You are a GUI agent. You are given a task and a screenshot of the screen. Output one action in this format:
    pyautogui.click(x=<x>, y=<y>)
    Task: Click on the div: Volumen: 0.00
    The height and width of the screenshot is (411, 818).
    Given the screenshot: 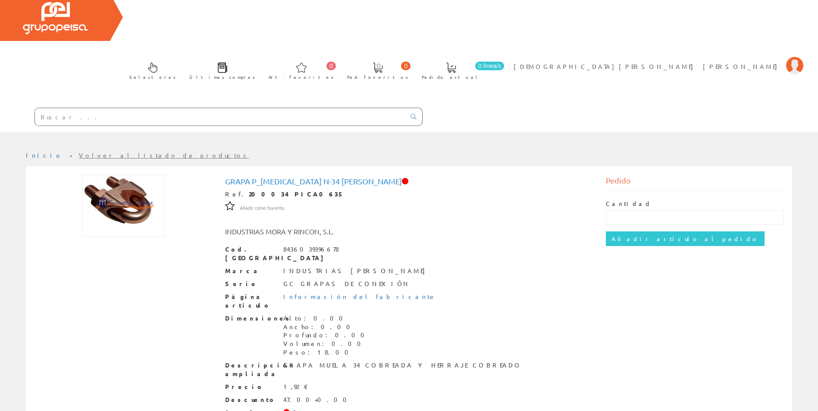 What is the action you would take?
    pyautogui.click(x=326, y=344)
    